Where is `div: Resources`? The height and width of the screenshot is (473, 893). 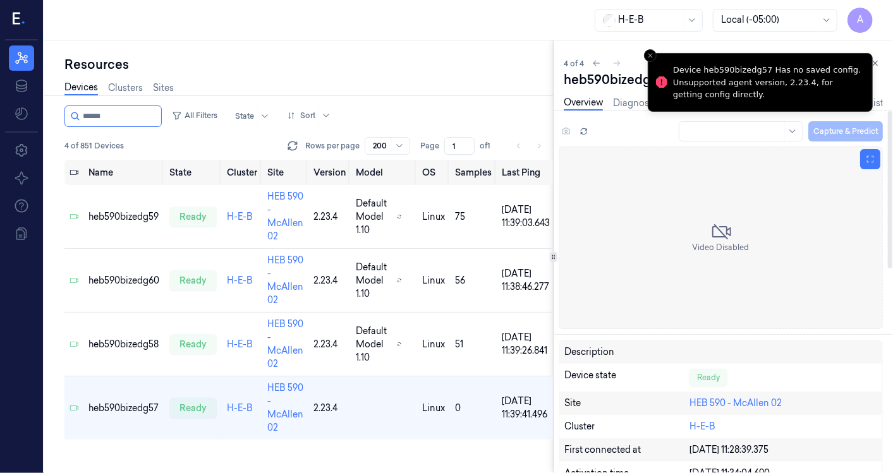
div: Resources is located at coordinates (308, 64).